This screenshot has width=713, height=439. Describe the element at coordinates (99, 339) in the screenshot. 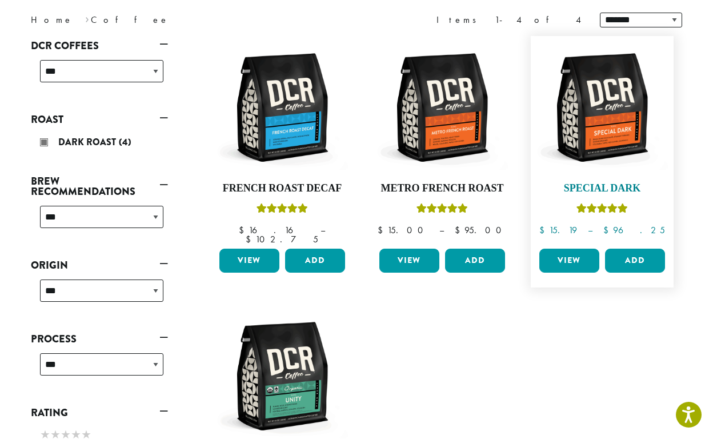

I see `a: Process` at that location.